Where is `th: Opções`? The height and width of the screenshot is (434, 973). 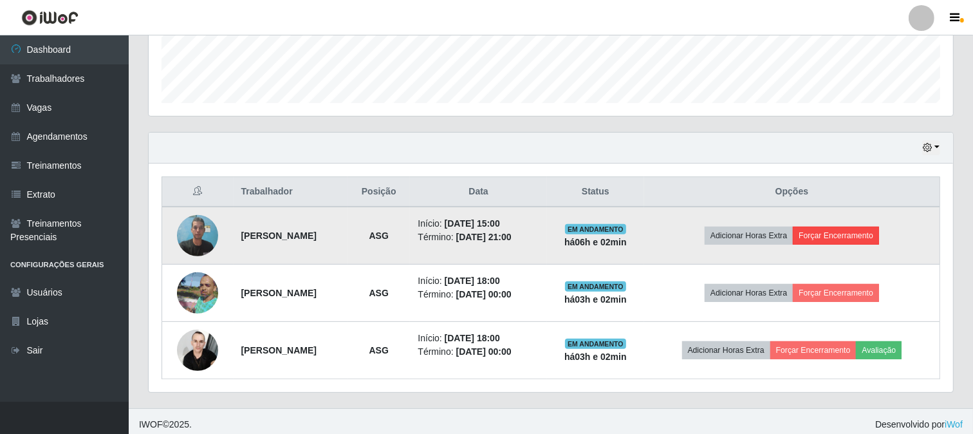 th: Opções is located at coordinates (792, 192).